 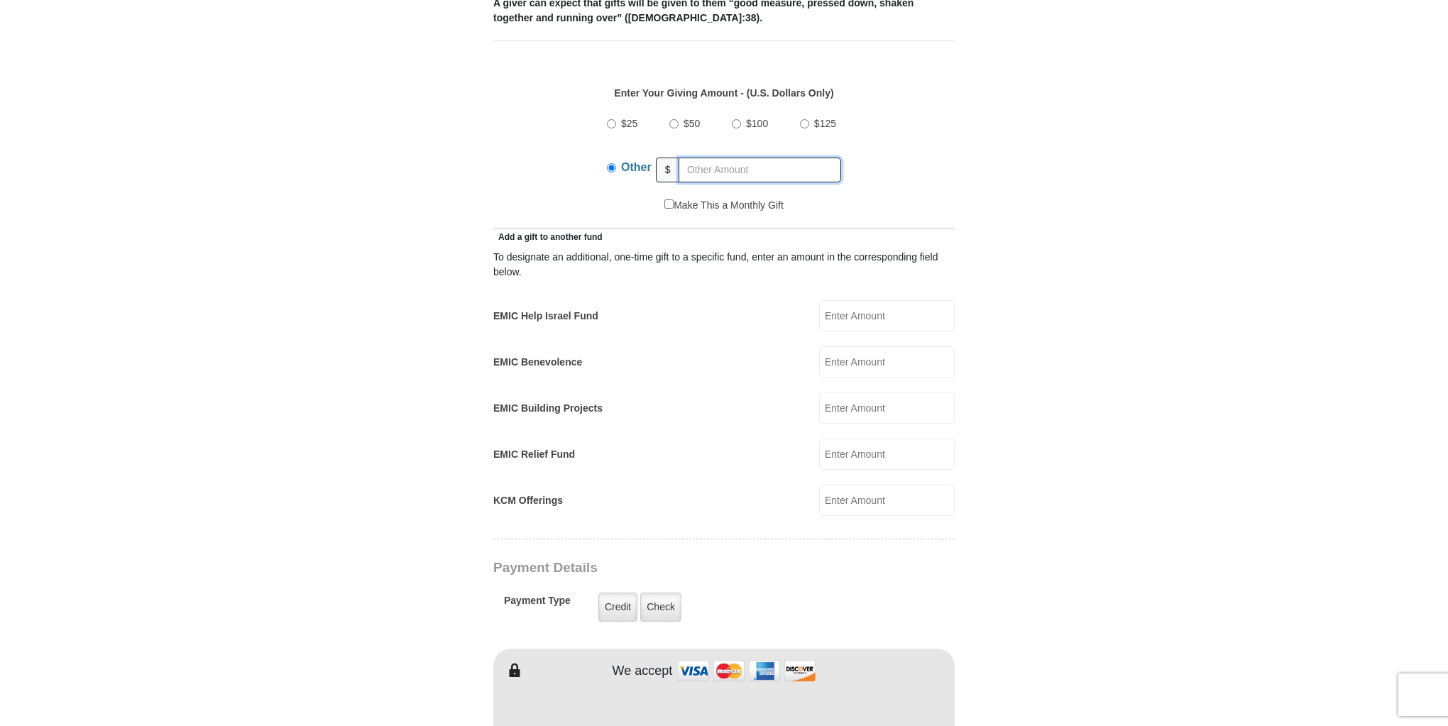 I want to click on label: Credit, so click(x=617, y=607).